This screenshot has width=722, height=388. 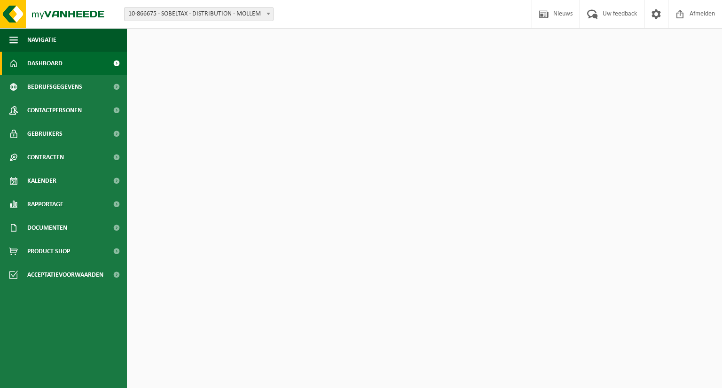 What do you see at coordinates (48, 252) in the screenshot?
I see `span: Product Shop` at bounding box center [48, 252].